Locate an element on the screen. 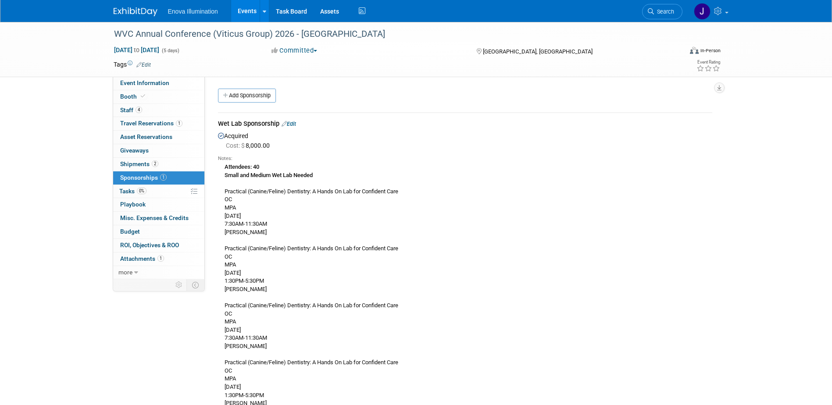  img: Janelle Tlusty is located at coordinates (703, 11).